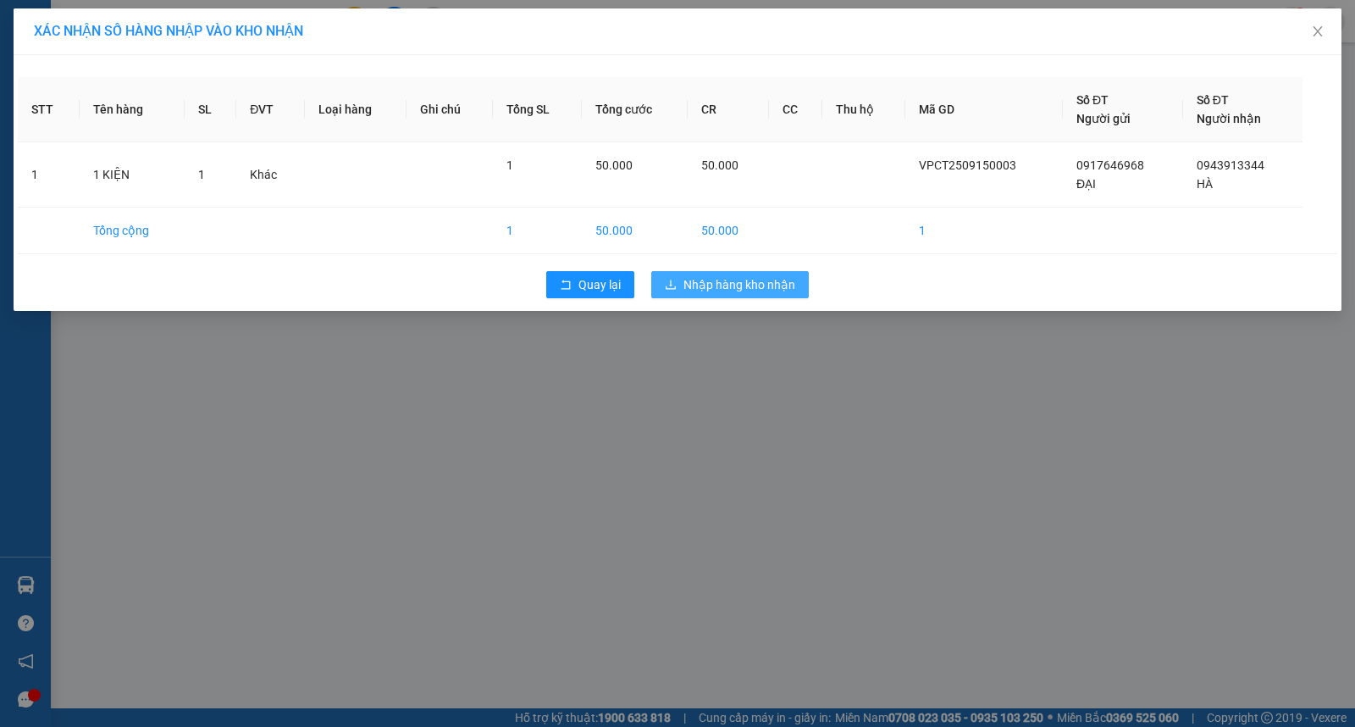 The image size is (1355, 727). What do you see at coordinates (600, 285) in the screenshot?
I see `span: Quay lại` at bounding box center [600, 285].